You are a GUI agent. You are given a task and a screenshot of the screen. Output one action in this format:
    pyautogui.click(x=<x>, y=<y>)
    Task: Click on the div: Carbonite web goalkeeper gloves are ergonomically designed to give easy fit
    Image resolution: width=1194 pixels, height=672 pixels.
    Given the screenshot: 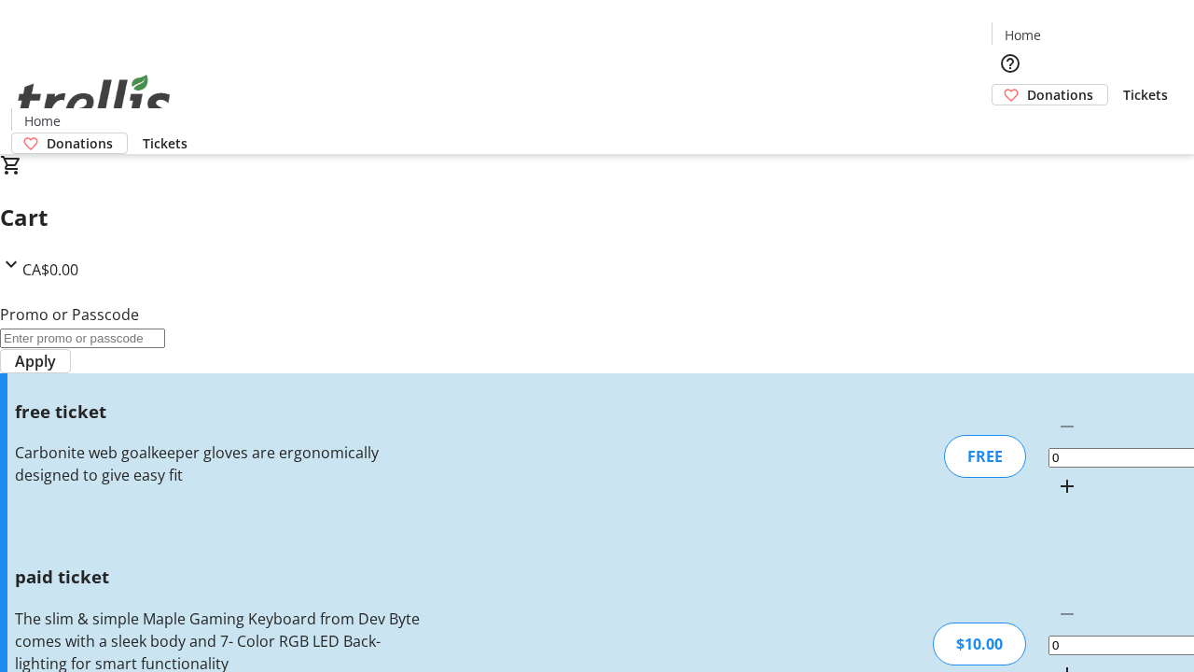 What is the action you would take?
    pyautogui.click(x=218, y=464)
    